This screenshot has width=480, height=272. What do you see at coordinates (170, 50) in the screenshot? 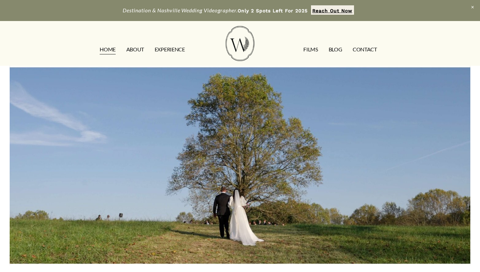
I see `a: EXPERIENCE` at bounding box center [170, 50].